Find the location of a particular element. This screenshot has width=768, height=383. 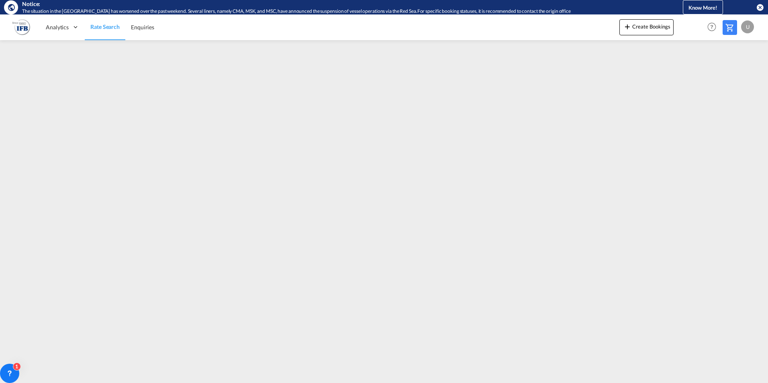

img: b628ab10256c11eeb52753acbc15d091.png is located at coordinates (21, 27).